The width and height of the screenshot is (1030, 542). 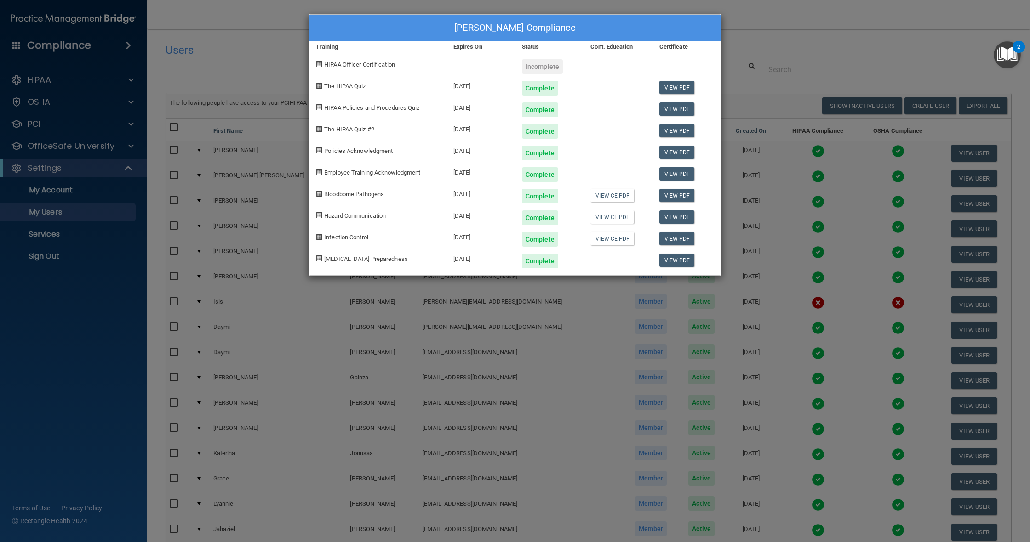 I want to click on span: Employee Training Acknowledgment, so click(x=372, y=172).